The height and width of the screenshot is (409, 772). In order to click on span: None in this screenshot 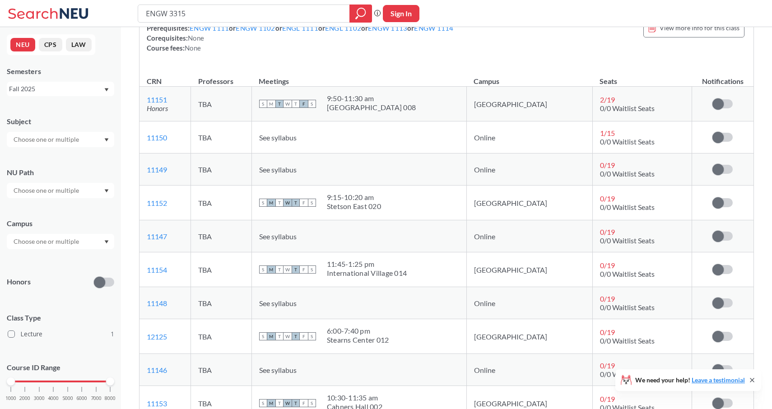, I will do `click(196, 38)`.